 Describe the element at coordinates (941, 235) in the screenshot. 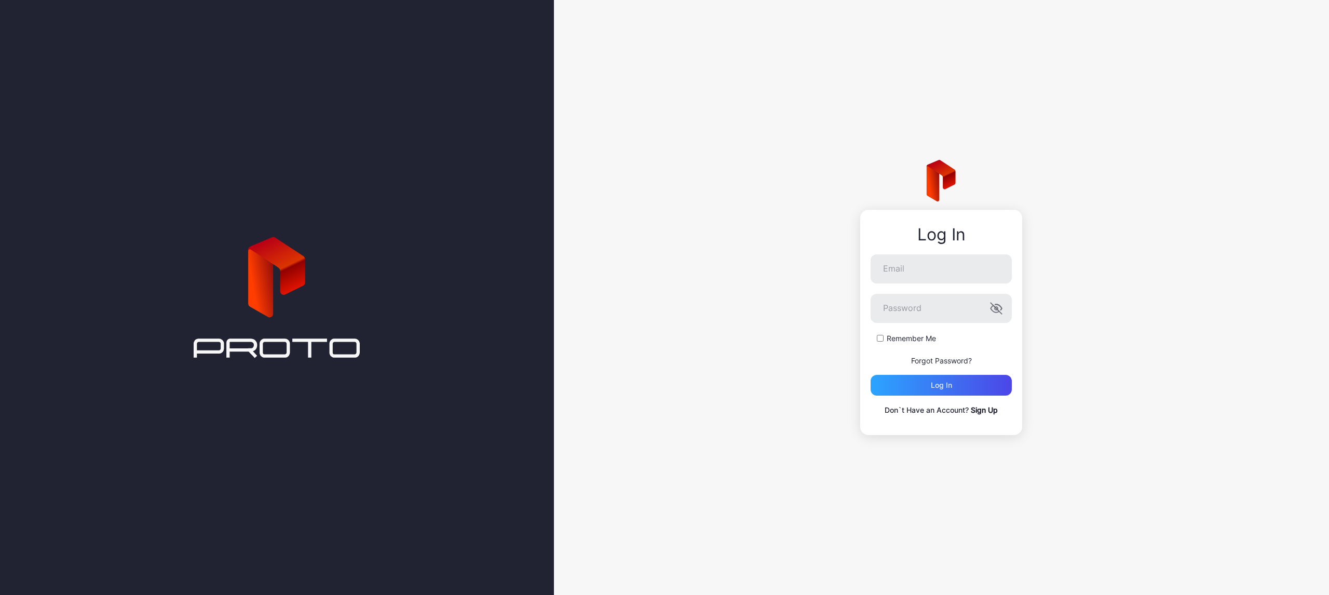

I see `div: Log In` at that location.